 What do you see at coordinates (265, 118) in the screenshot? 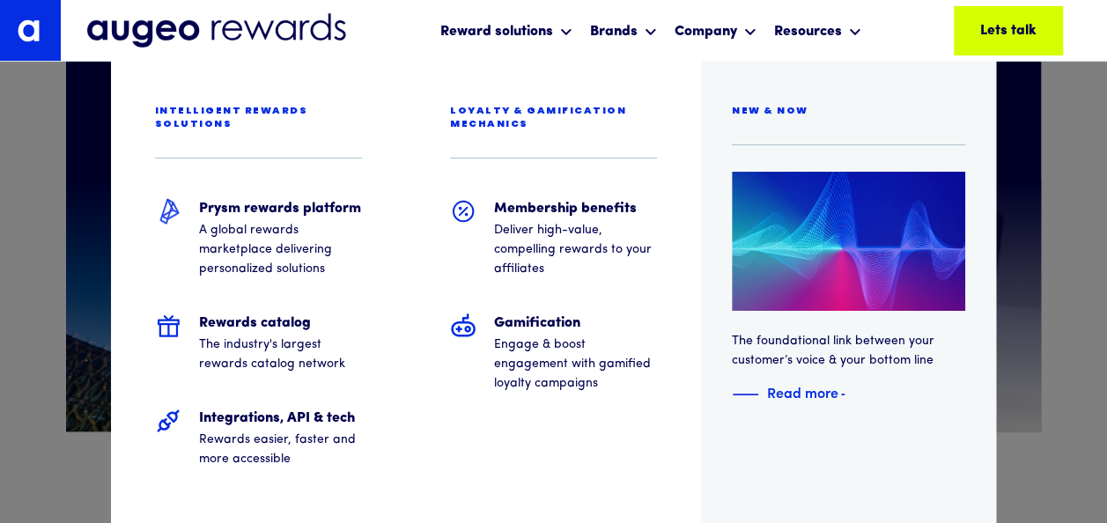
I see `div: Intelligent rewards solutions` at bounding box center [265, 118].